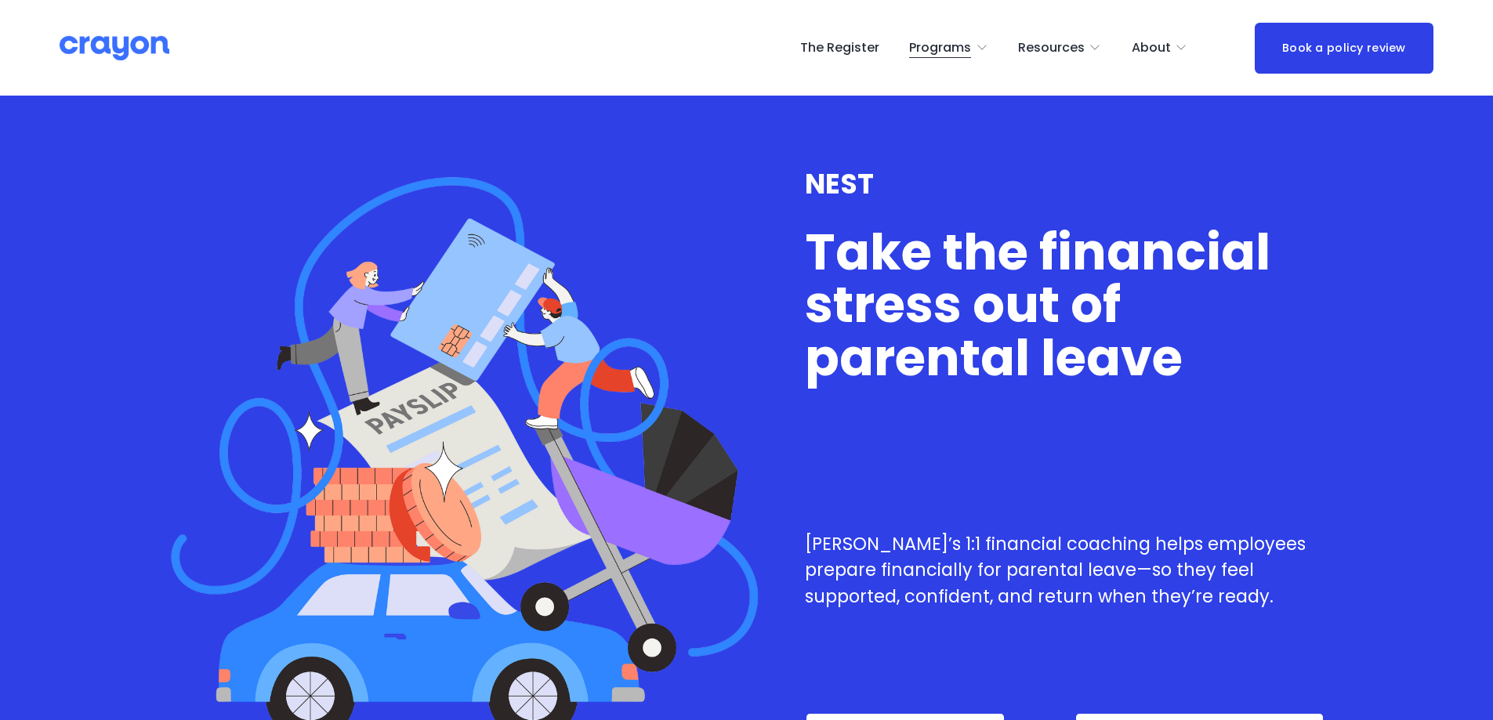 The image size is (1493, 720). Describe the element at coordinates (839, 48) in the screenshot. I see `a: The Register` at that location.